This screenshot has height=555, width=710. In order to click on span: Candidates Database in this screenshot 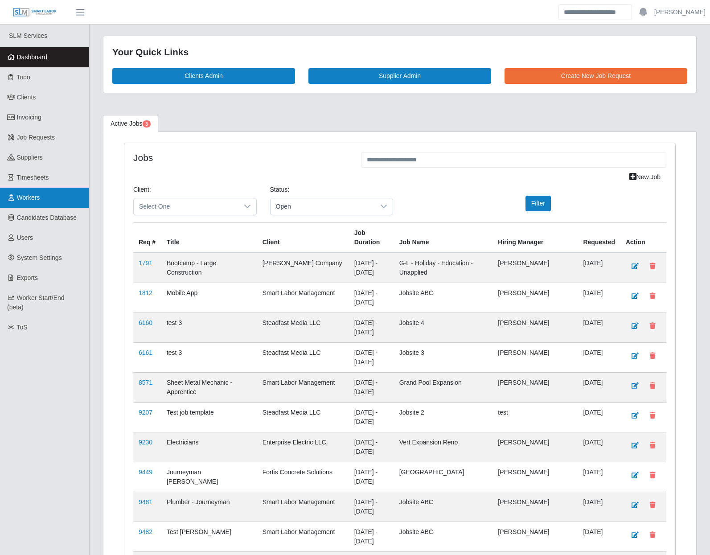, I will do `click(47, 217)`.